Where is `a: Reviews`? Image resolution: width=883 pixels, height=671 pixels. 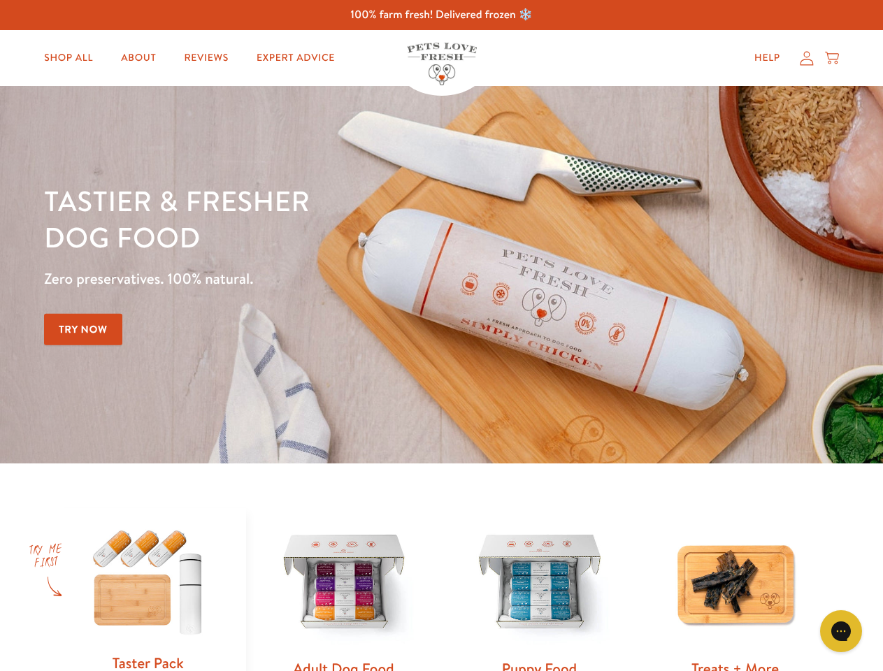 a: Reviews is located at coordinates (206, 58).